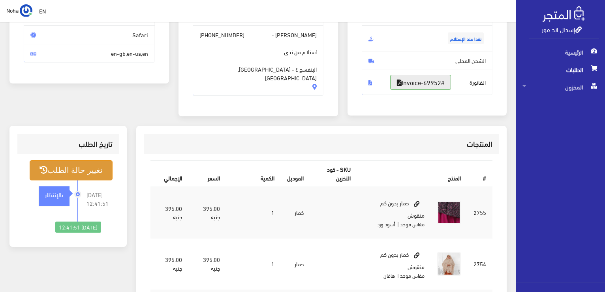 The width and height of the screenshot is (605, 292). What do you see at coordinates (412, 173) in the screenshot?
I see `th: المنتج` at bounding box center [412, 173].